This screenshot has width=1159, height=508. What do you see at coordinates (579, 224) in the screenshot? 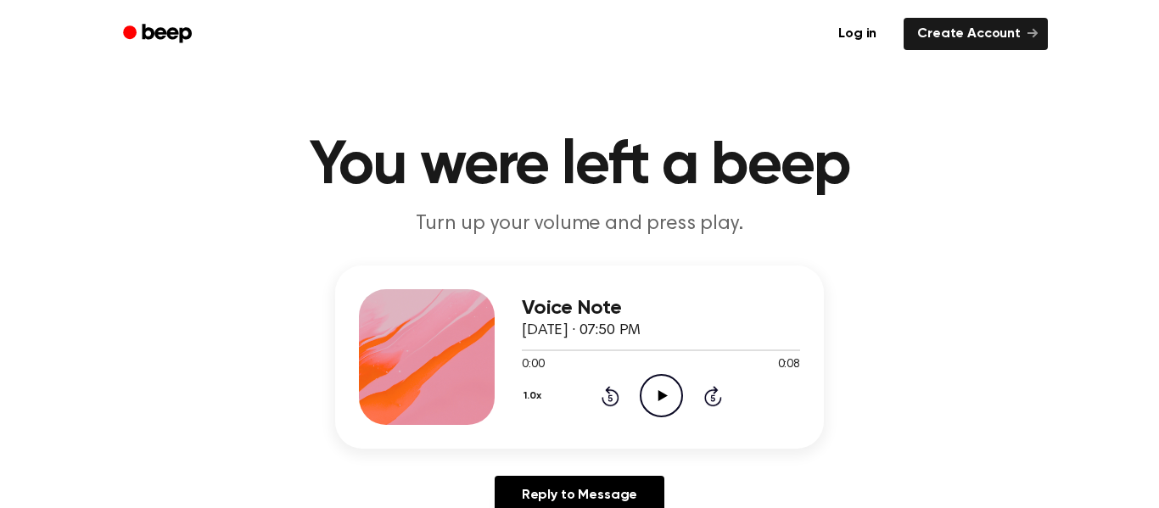
I see `p: Turn up your volume and press play.` at bounding box center [579, 224].